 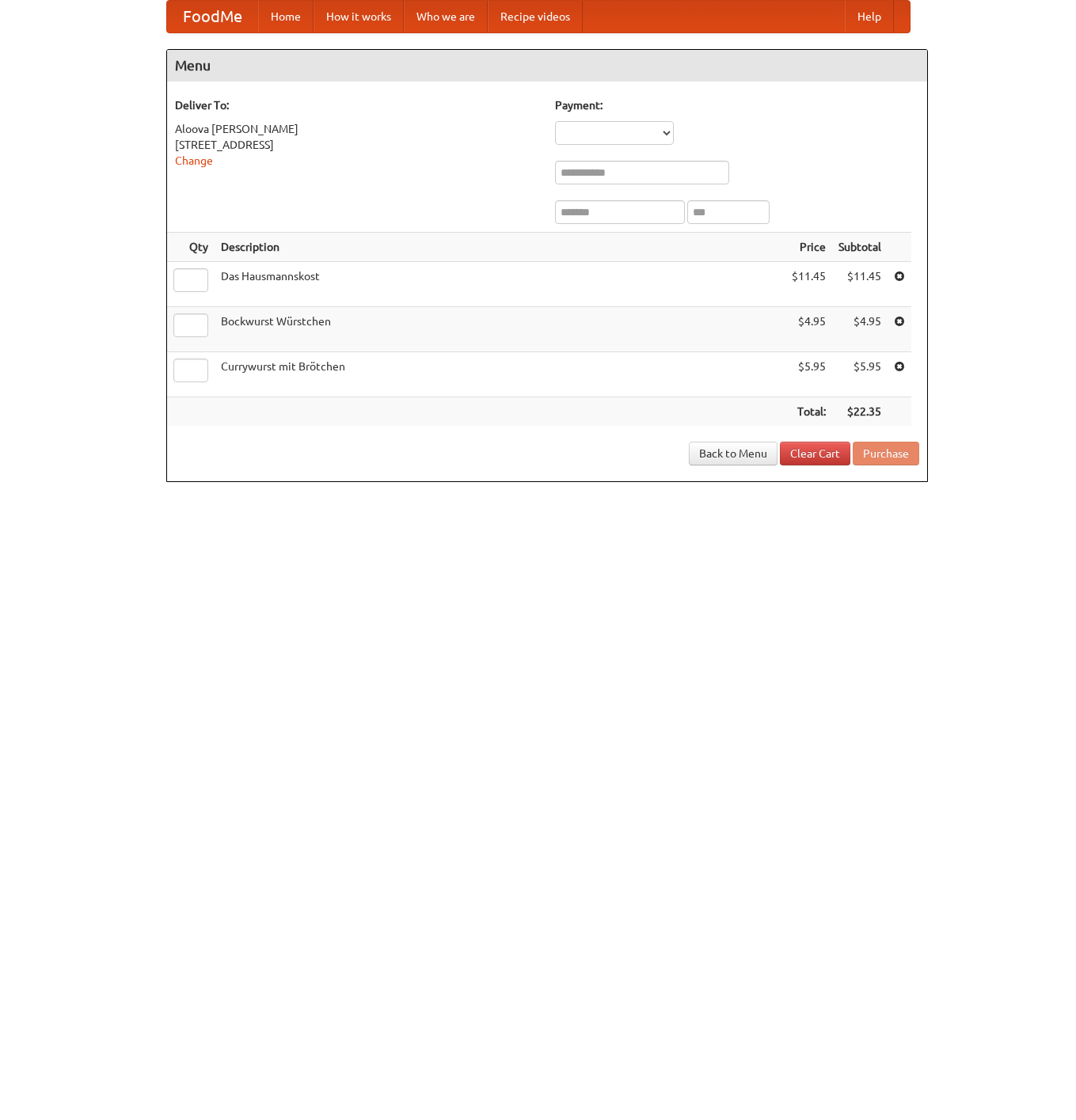 I want to click on a: Who we are, so click(x=446, y=17).